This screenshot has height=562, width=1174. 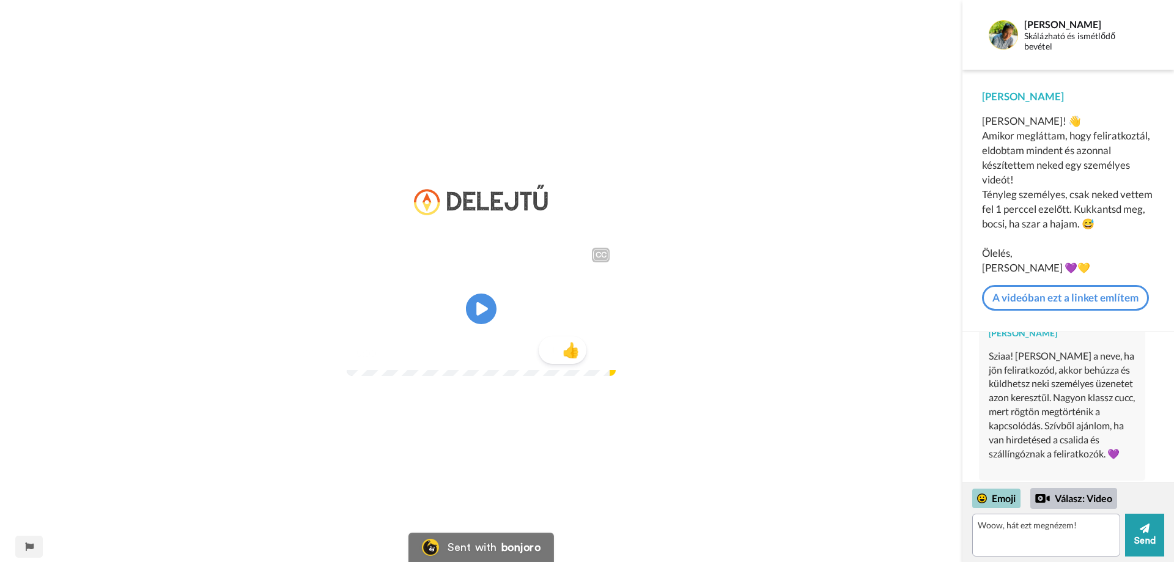 I want to click on a: A videóban ezt a linket említem, so click(x=1065, y=298).